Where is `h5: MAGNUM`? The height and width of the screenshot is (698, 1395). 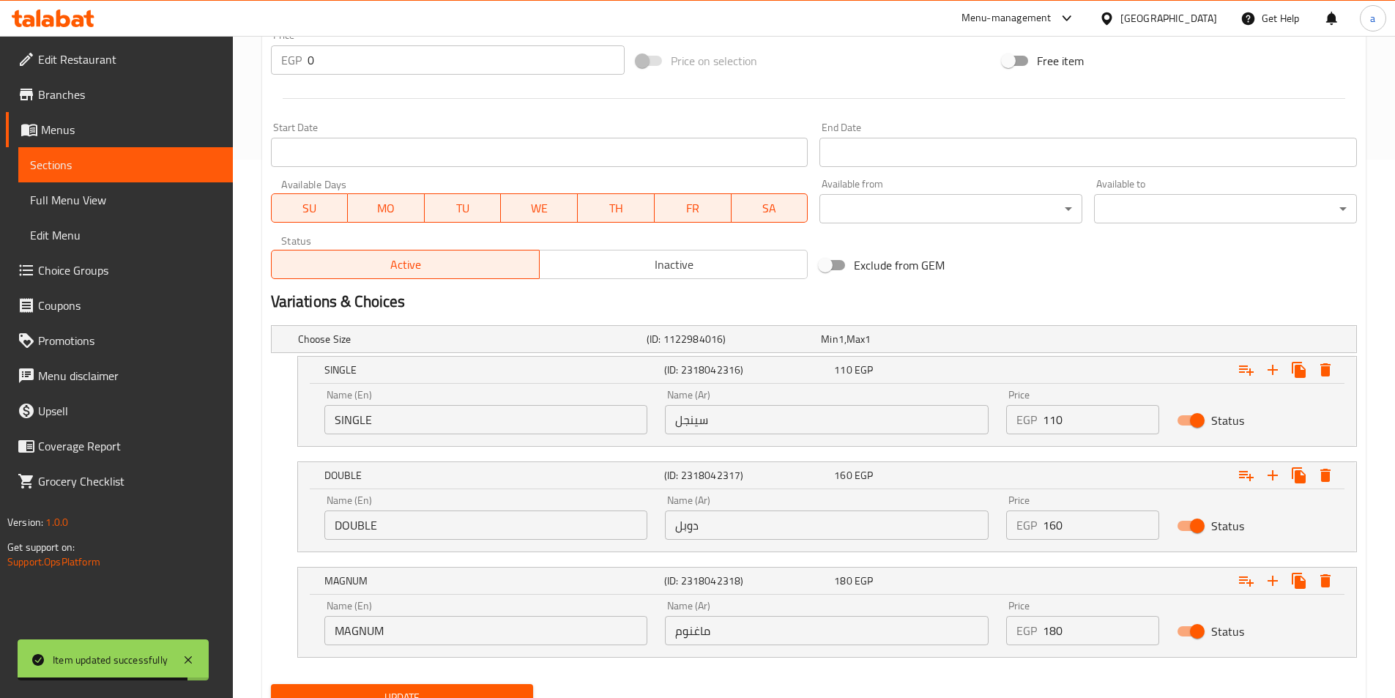 h5: MAGNUM is located at coordinates (492, 581).